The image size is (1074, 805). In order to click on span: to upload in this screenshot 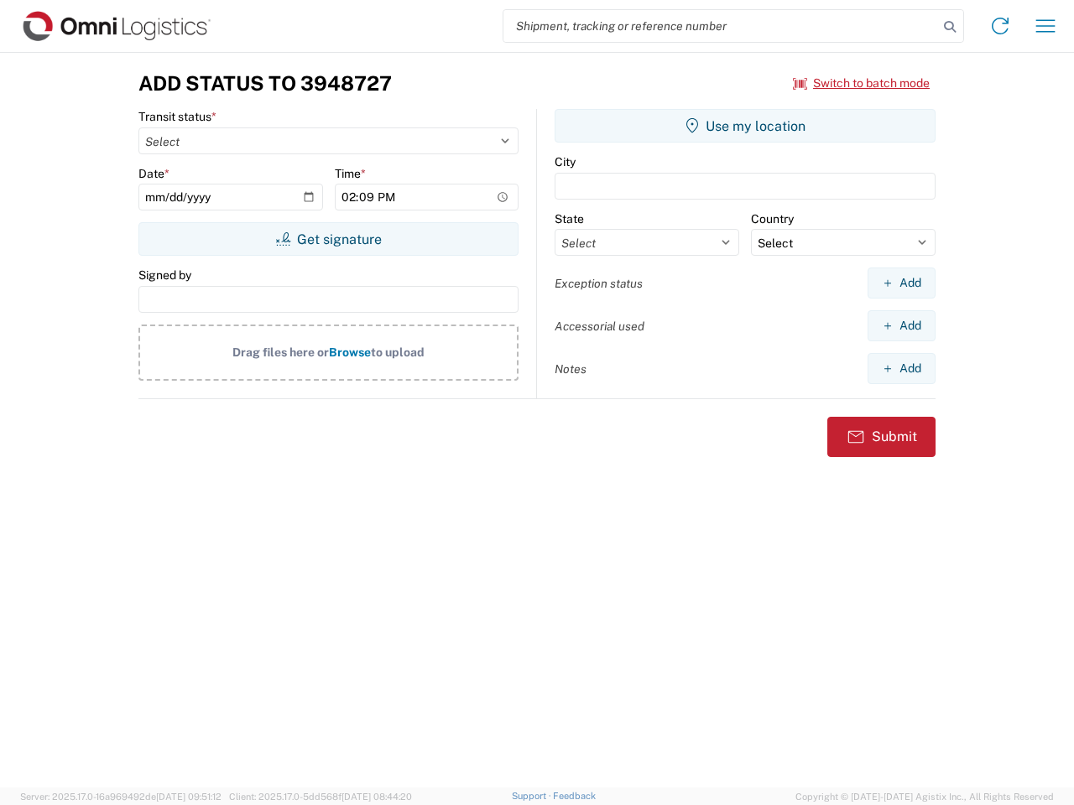, I will do `click(398, 352)`.